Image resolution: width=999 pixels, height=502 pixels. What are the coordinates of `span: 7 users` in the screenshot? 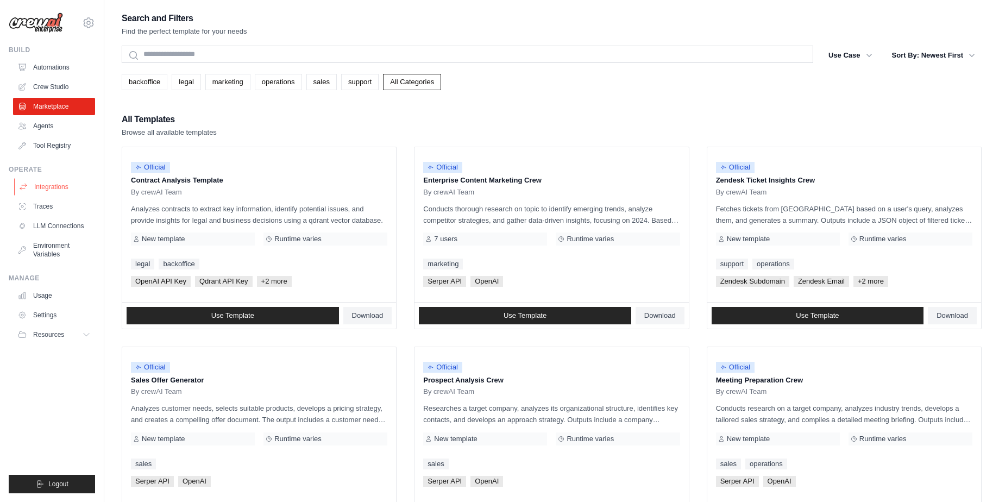 It's located at (446, 239).